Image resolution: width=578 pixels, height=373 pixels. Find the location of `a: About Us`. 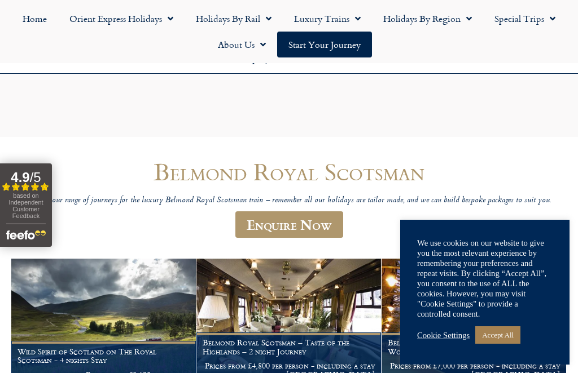

a: About Us is located at coordinates (241, 45).